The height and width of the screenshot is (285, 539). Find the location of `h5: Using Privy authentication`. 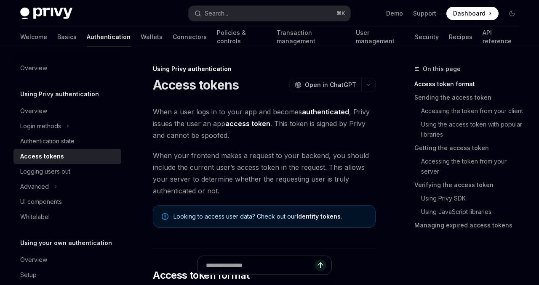

h5: Using Privy authentication is located at coordinates (59, 94).